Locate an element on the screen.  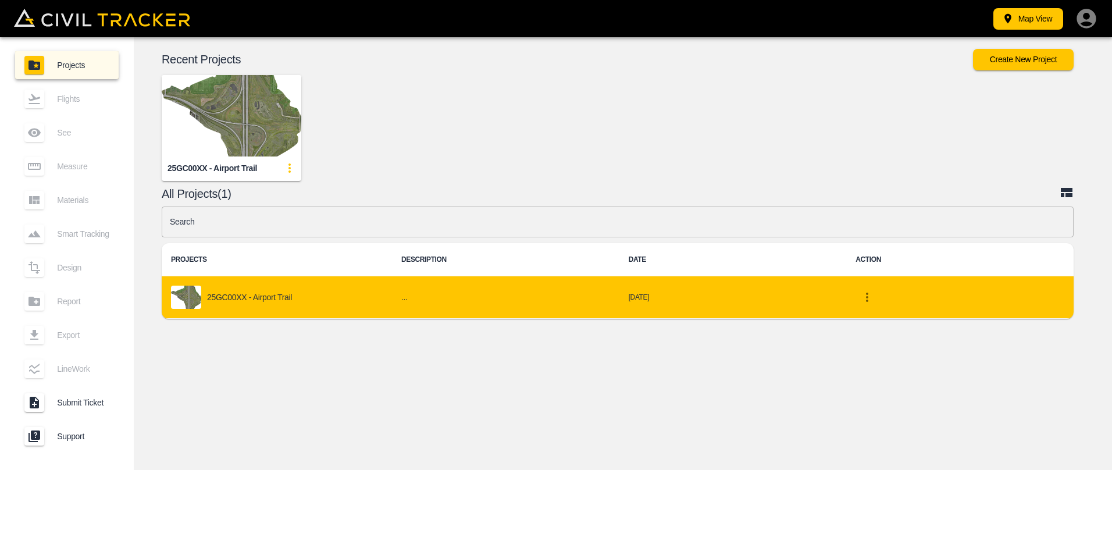
th: PROJECTS is located at coordinates (277, 259).